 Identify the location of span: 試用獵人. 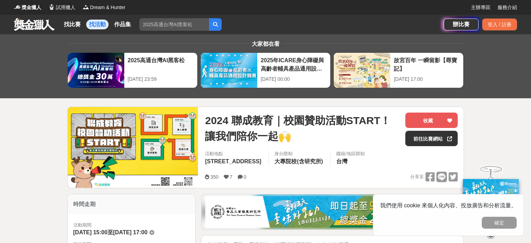
(66, 7).